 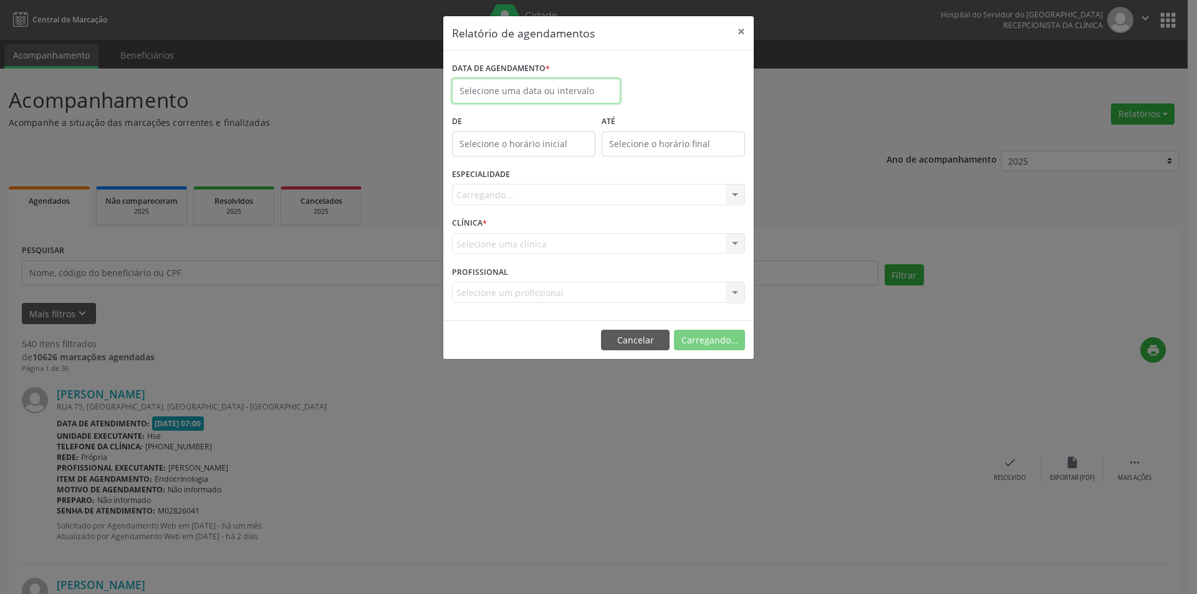 I want to click on button: Carregando..., so click(x=709, y=340).